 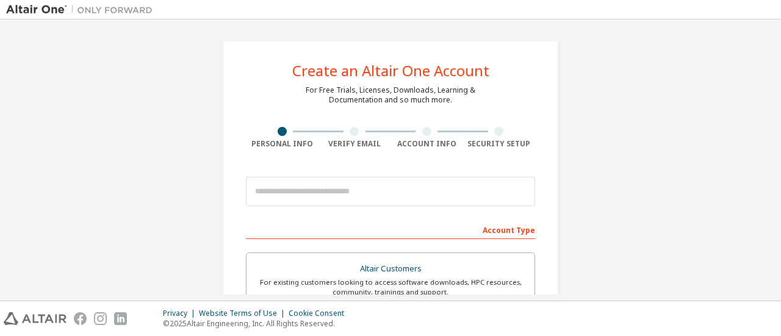 What do you see at coordinates (320, 314) in the screenshot?
I see `div: Cookie Consent` at bounding box center [320, 314].